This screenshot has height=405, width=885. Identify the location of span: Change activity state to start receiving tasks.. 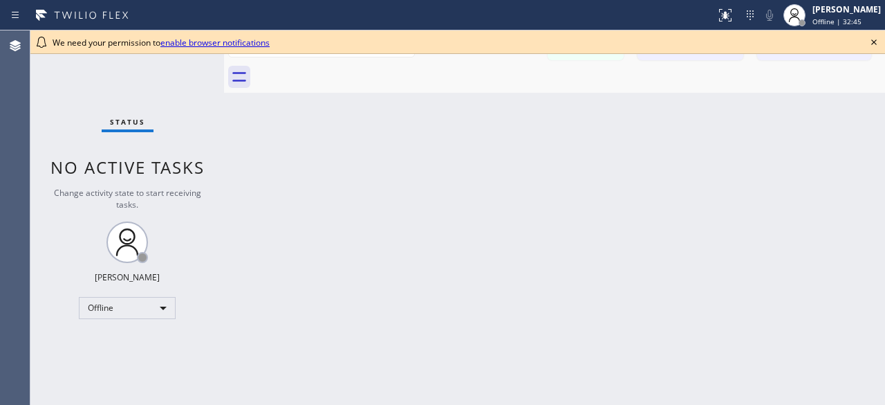
(127, 199).